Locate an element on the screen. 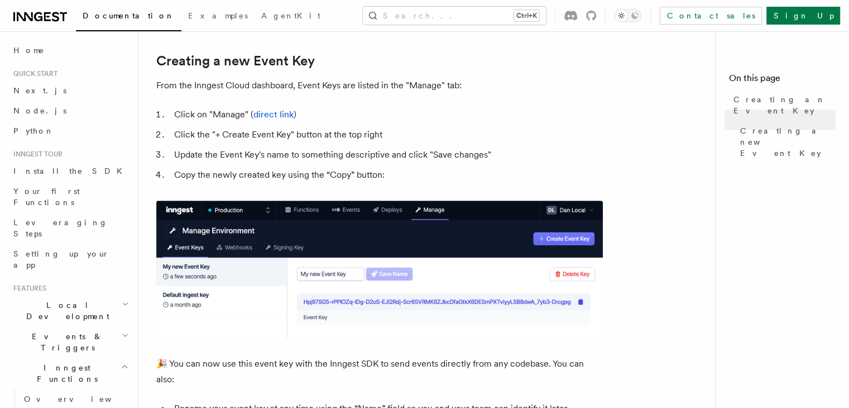  a: Creating an Event Key is located at coordinates (782, 105).